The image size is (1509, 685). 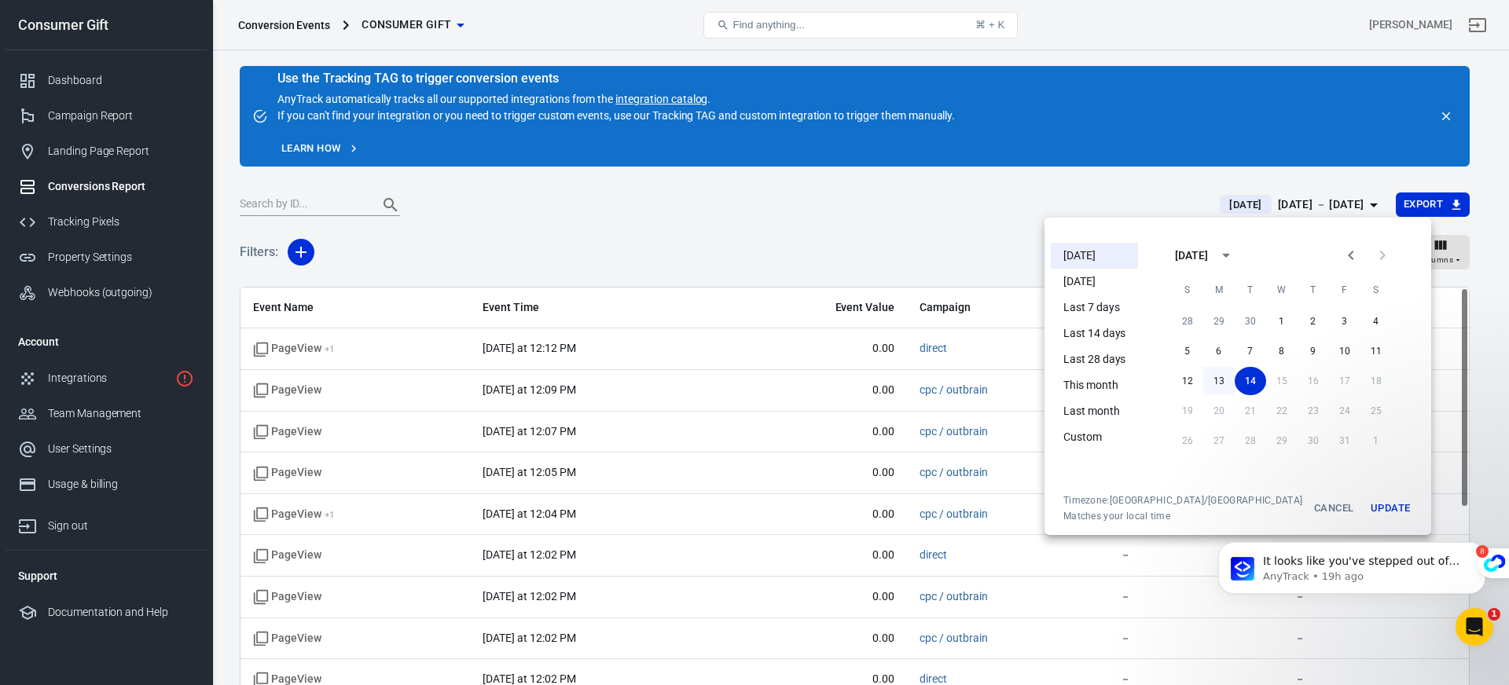 I want to click on span: It looks like you've stepped out of the chat so I will close the conversation. If you still need ..., so click(x=167, y=83).